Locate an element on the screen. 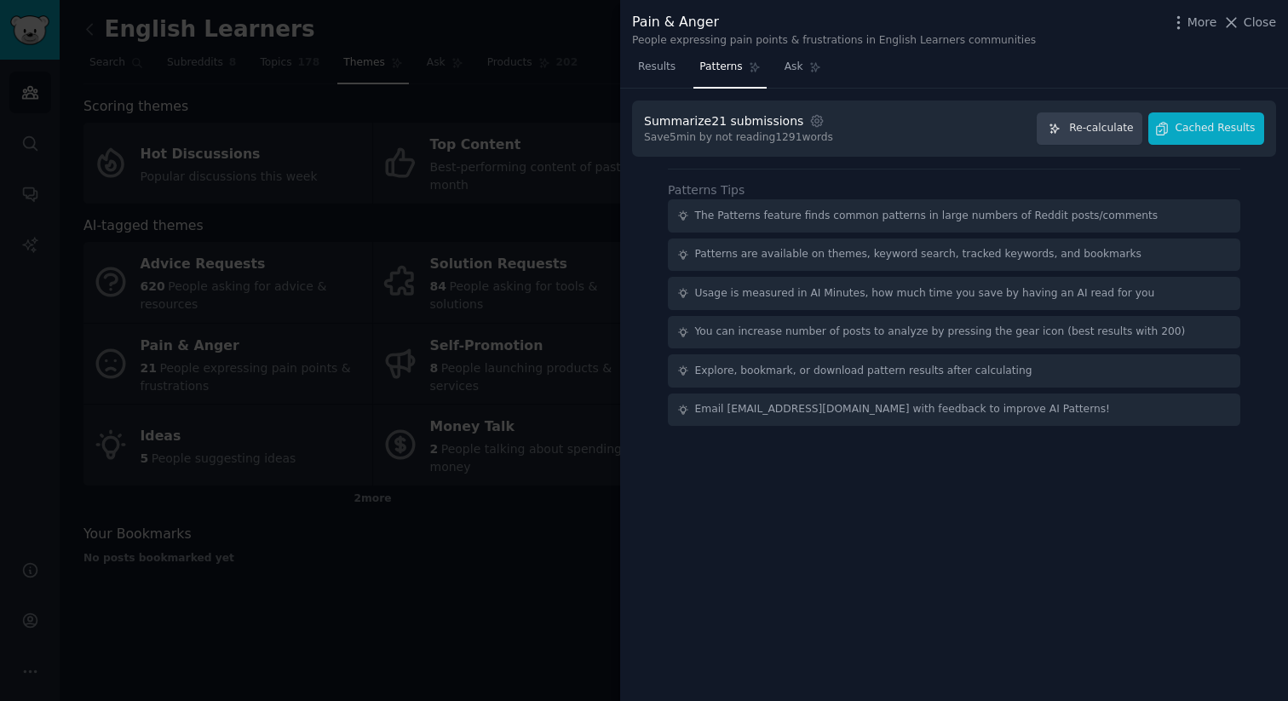 This screenshot has height=701, width=1288. span: More is located at coordinates (1202, 22).